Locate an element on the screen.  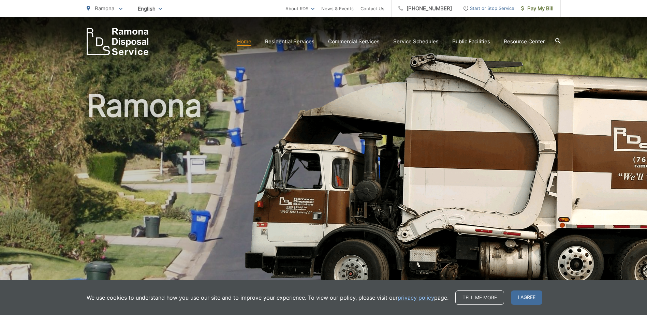
a: Home is located at coordinates (244, 42).